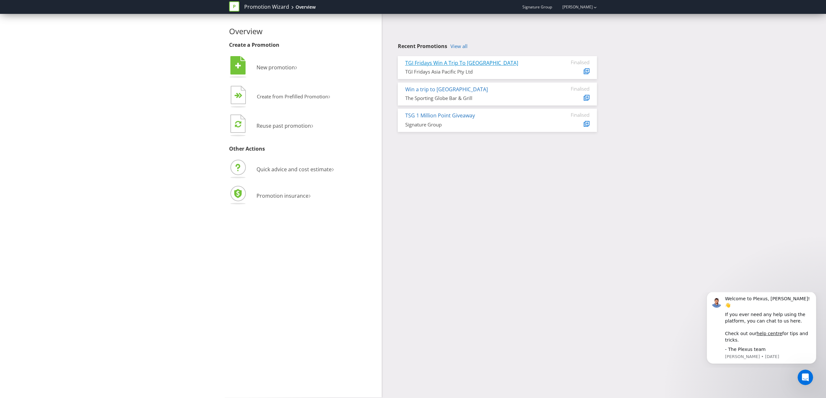  What do you see at coordinates (281, 169) in the screenshot?
I see `a: Quick advice and cost estimate›` at bounding box center [281, 169].